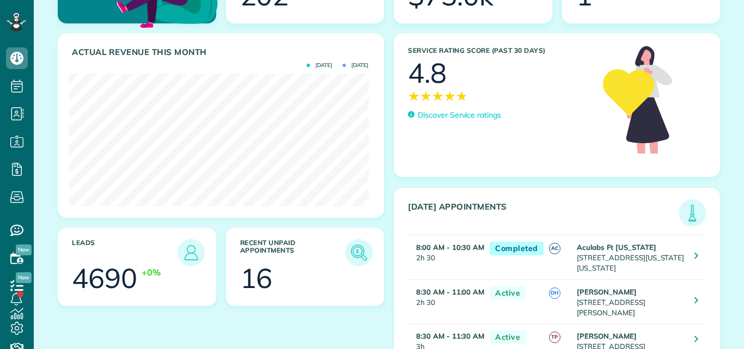 The image size is (744, 349). Describe the element at coordinates (105, 278) in the screenshot. I see `div: 4690` at that location.